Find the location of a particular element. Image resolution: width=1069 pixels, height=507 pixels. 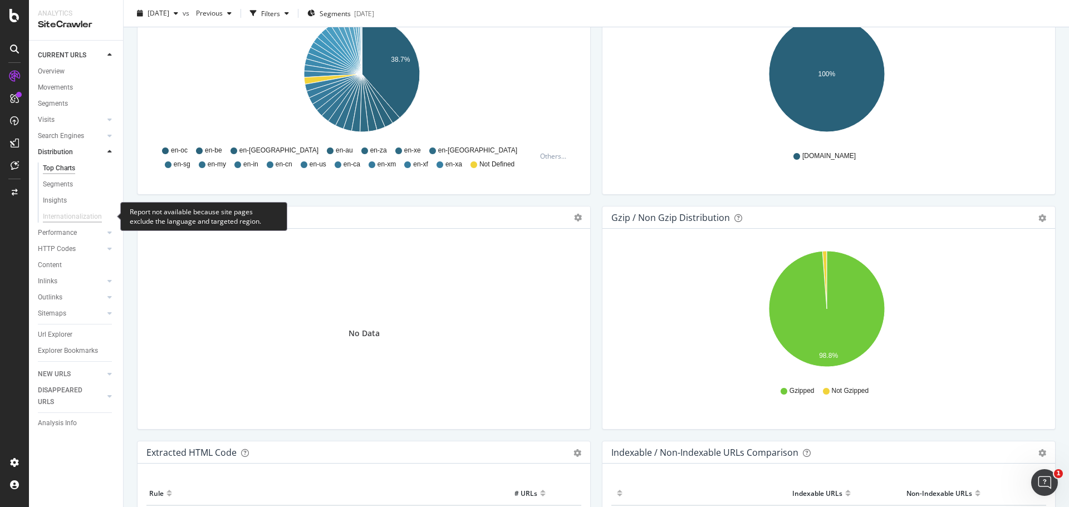

a: Insights is located at coordinates (79, 201).